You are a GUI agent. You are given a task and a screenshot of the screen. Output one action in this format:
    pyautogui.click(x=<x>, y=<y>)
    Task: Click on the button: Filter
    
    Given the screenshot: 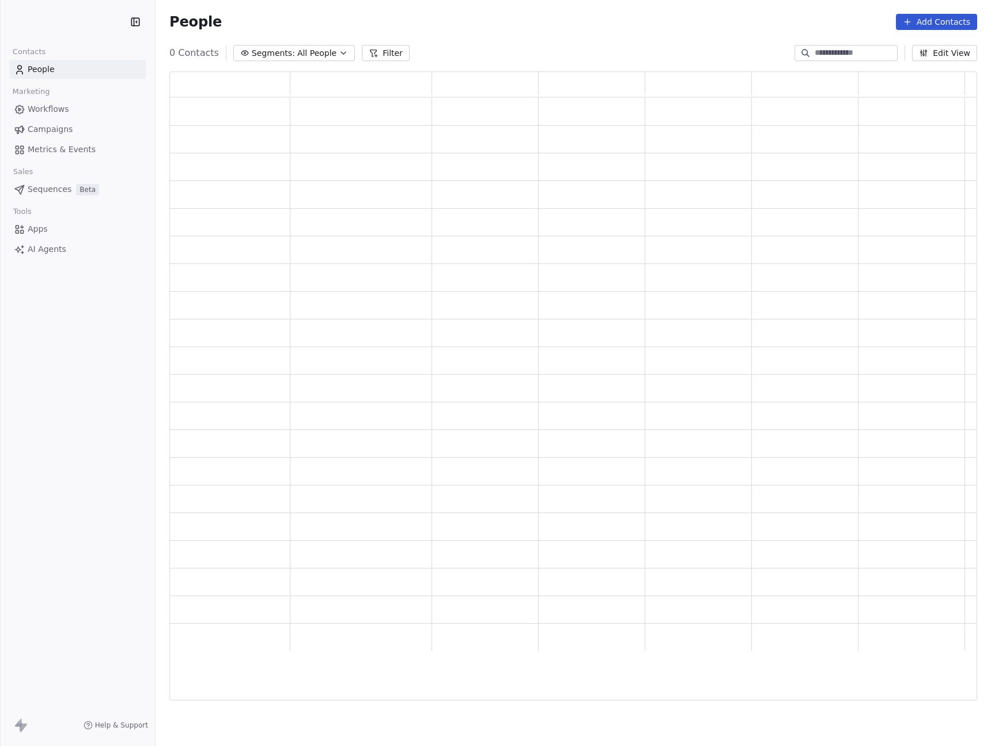 What is the action you would take?
    pyautogui.click(x=386, y=53)
    